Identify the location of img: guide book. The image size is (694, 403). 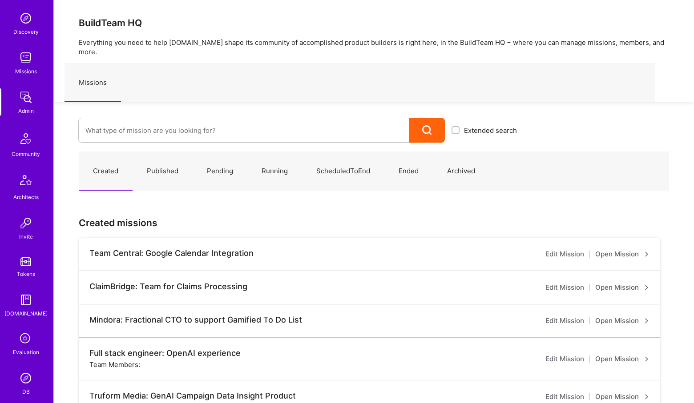
(26, 300).